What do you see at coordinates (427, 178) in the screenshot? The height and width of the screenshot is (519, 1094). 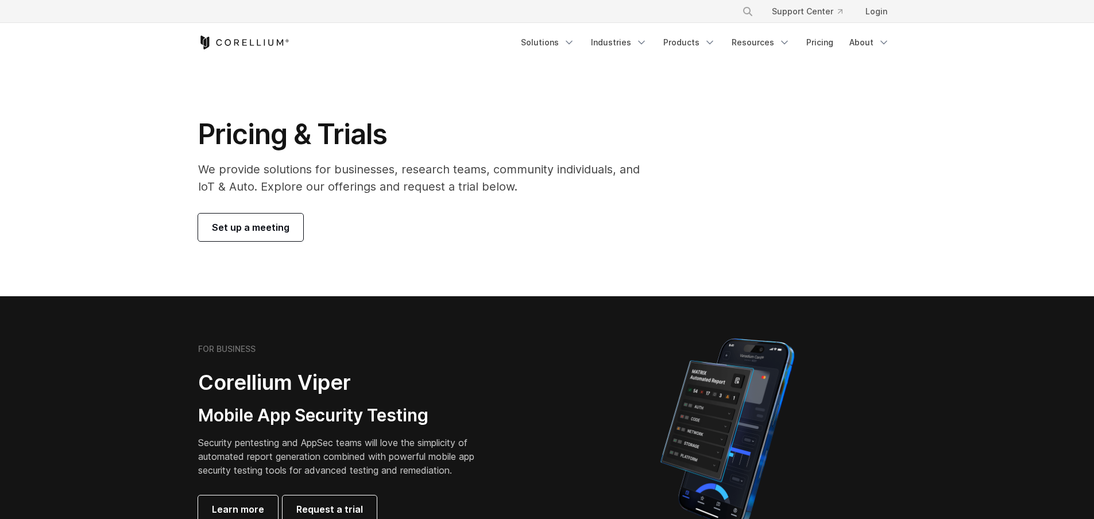 I see `p: We provide solutions for businesses, research teams, community individuals, and IoT & Auto. Explo...` at bounding box center [427, 178].